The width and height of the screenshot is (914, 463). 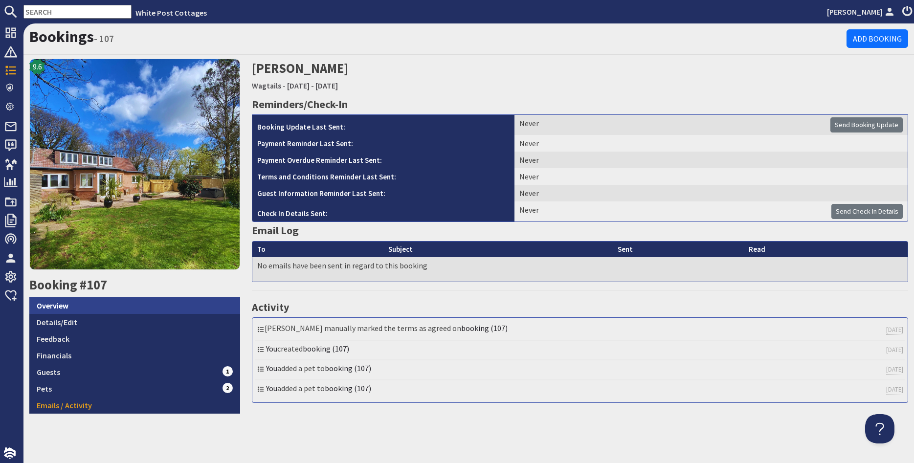 I want to click on img: Wagtails's icon, so click(x=135, y=164).